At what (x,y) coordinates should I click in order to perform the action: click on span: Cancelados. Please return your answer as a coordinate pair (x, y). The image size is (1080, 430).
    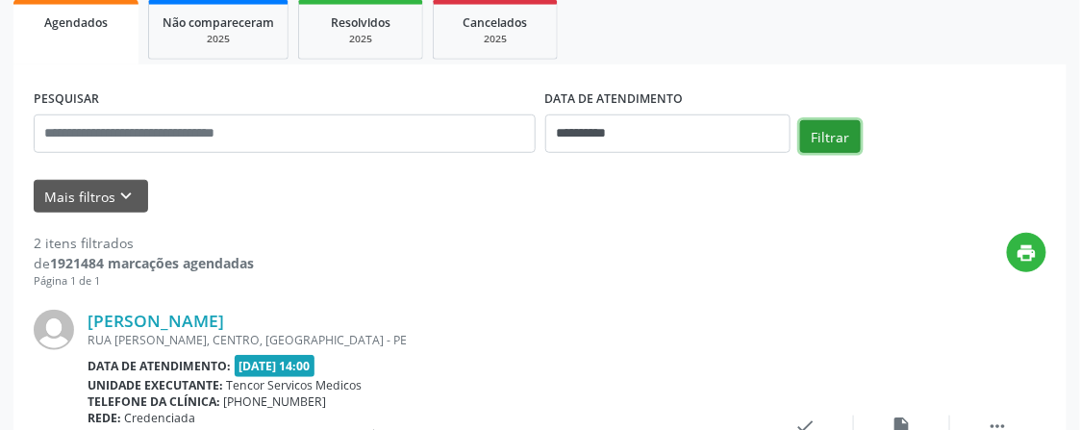
    Looking at the image, I should click on (495, 22).